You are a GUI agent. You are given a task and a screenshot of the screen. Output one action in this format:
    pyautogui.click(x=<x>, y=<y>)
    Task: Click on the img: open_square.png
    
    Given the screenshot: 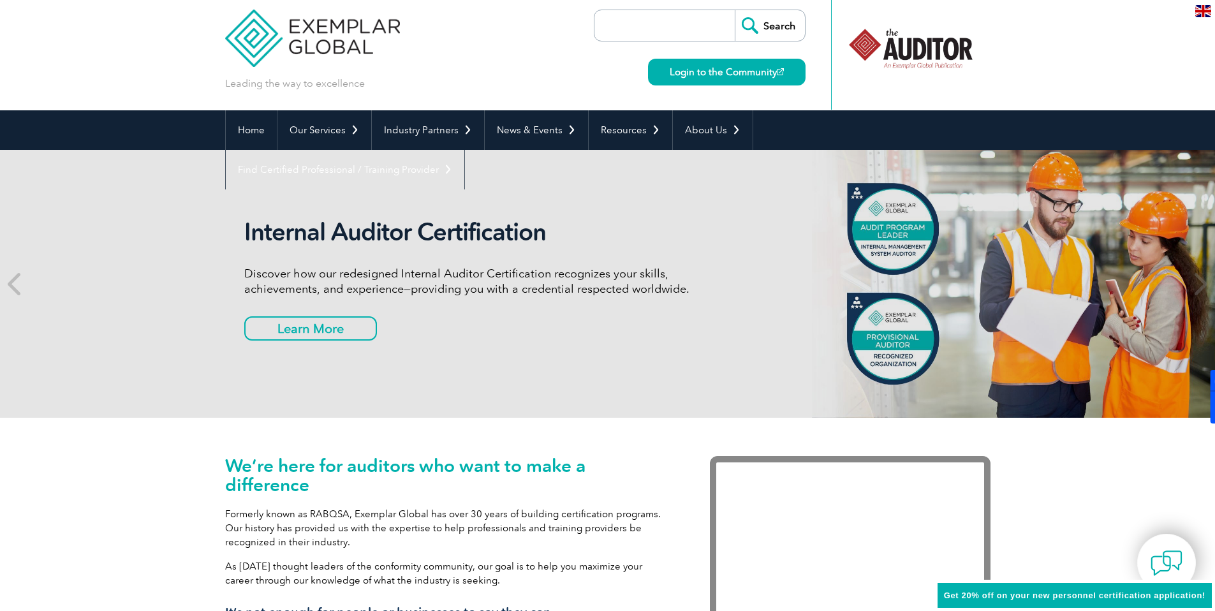 What is the action you would take?
    pyautogui.click(x=780, y=71)
    